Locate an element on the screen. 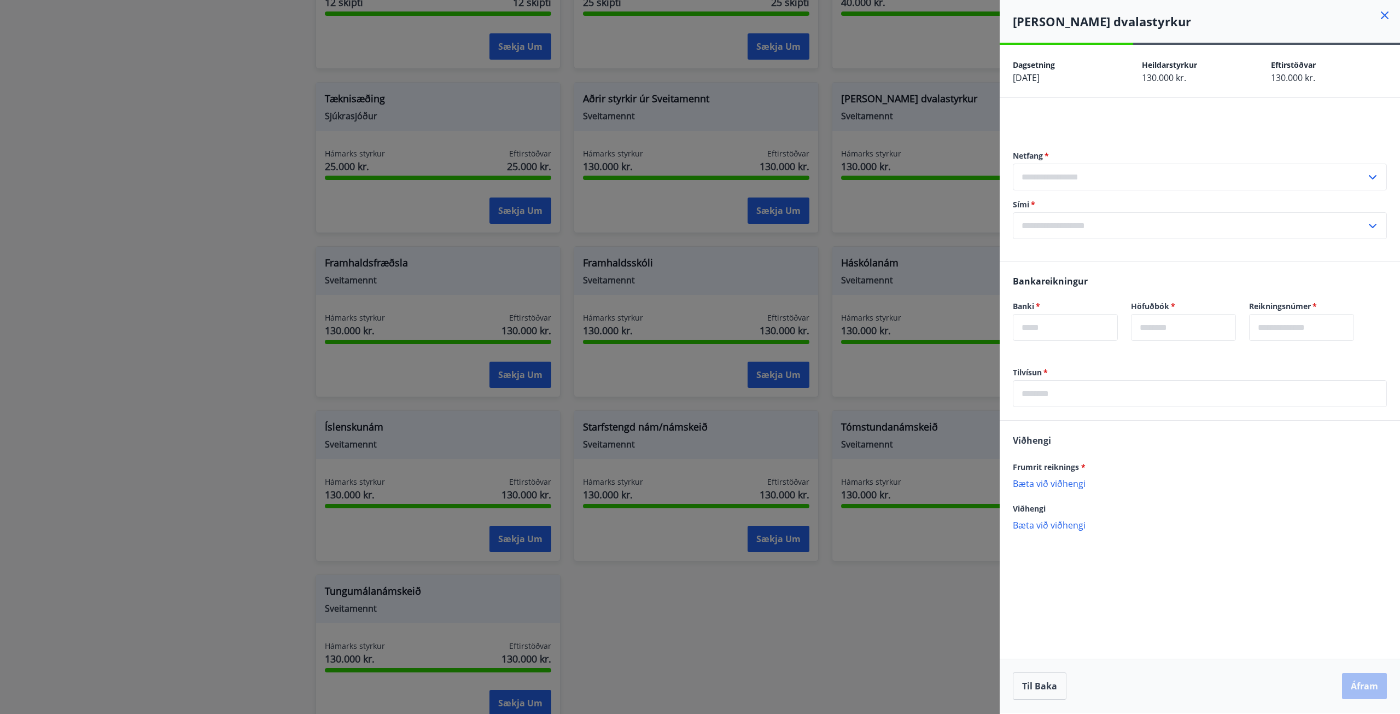 The image size is (1400, 714). div: Tilvísun is located at coordinates (1200, 393).